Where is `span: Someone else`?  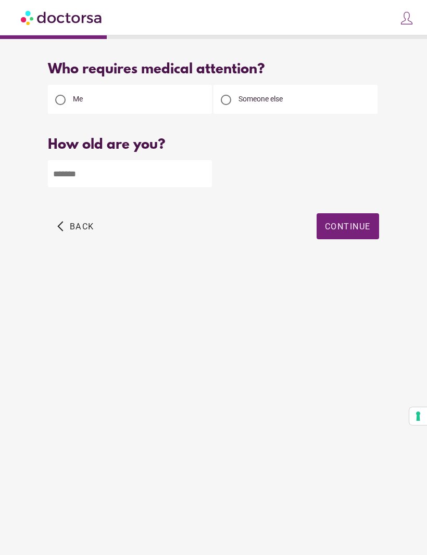 span: Someone else is located at coordinates (260, 99).